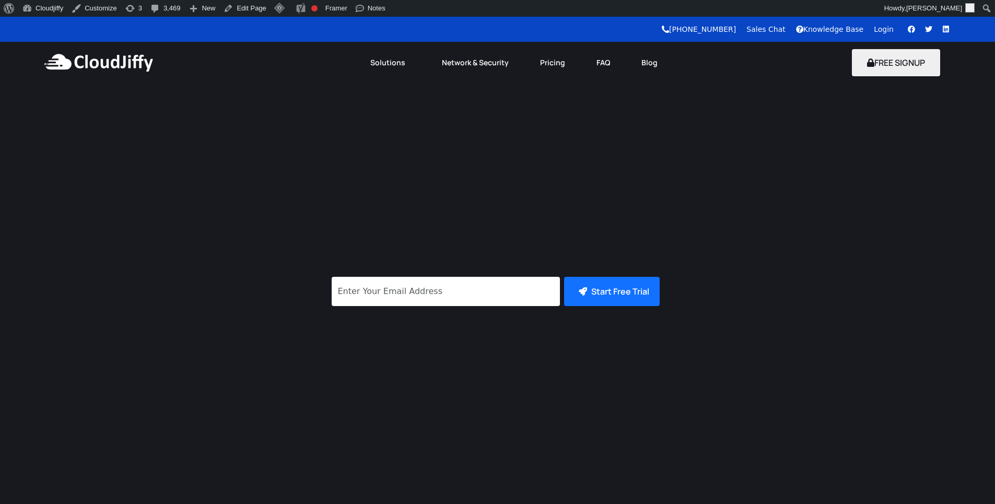 The image size is (995, 504). I want to click on a: FREE SIGNUP, so click(896, 63).